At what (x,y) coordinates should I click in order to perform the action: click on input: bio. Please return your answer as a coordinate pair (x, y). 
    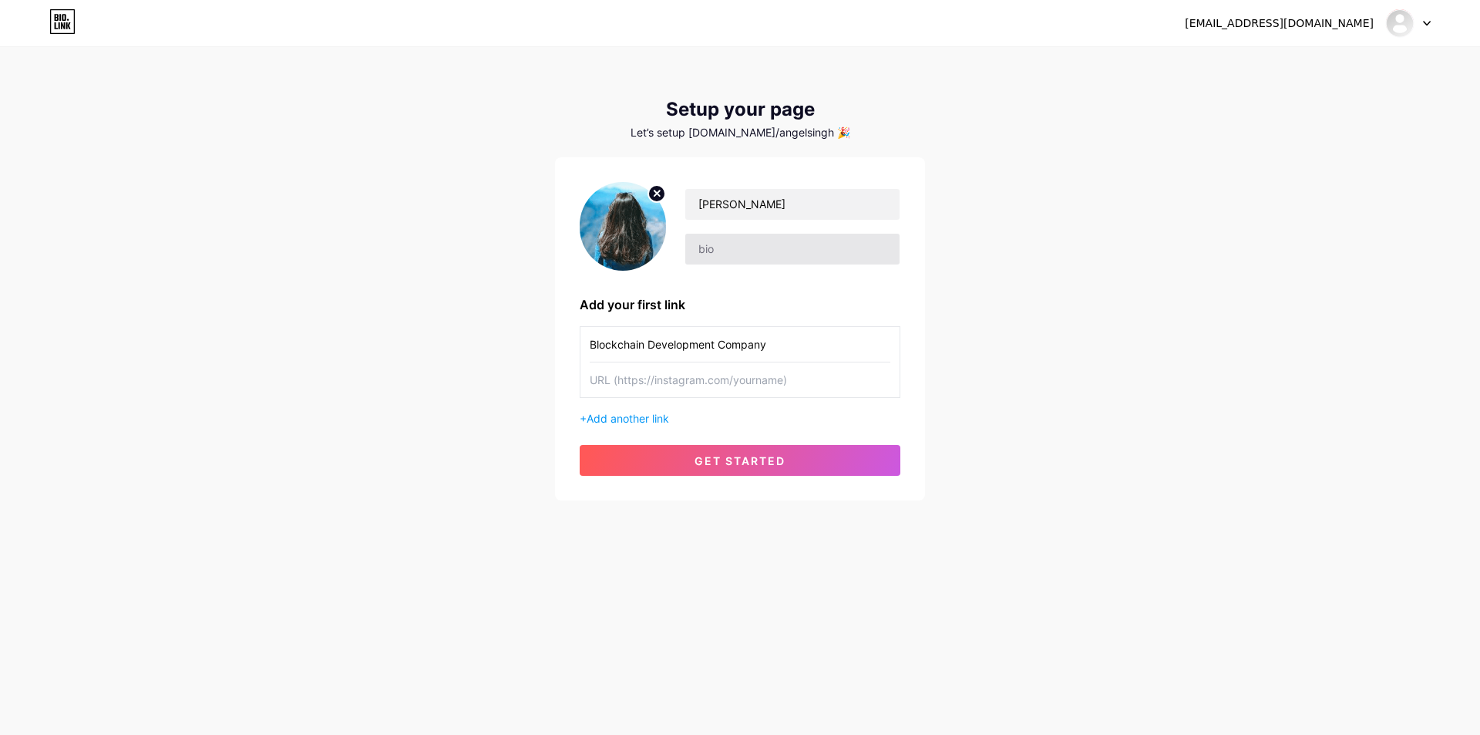
    Looking at the image, I should click on (793, 249).